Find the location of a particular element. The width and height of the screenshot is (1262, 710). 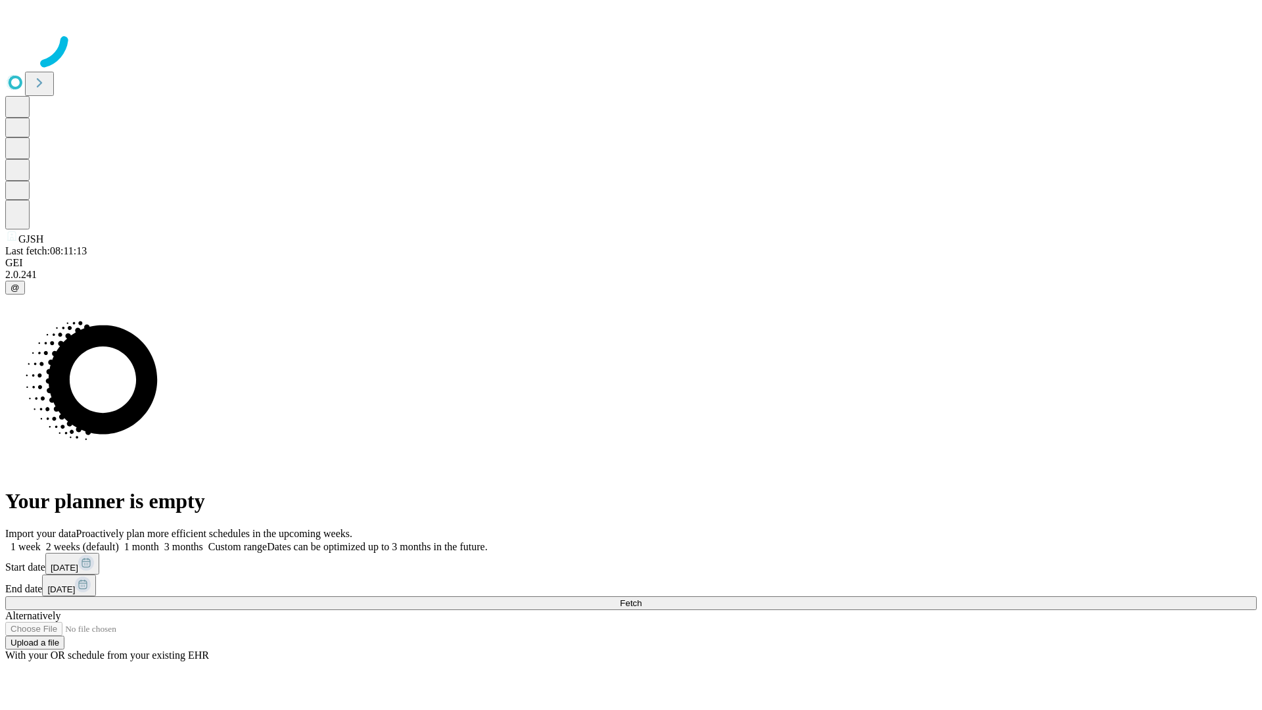

span: Proactively plan more efficient schedules in the upcoming weeks. is located at coordinates (214, 533).